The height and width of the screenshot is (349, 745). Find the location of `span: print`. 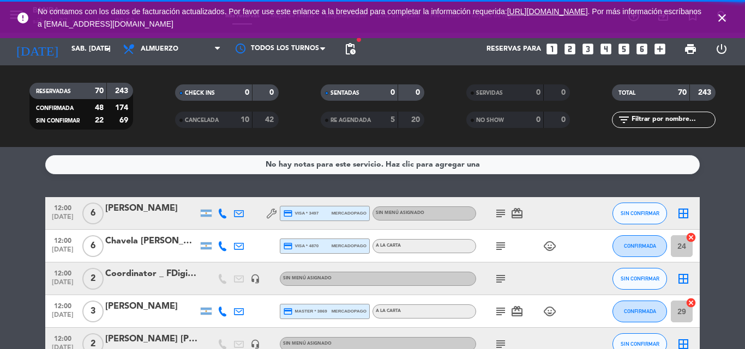

span: print is located at coordinates (690, 49).